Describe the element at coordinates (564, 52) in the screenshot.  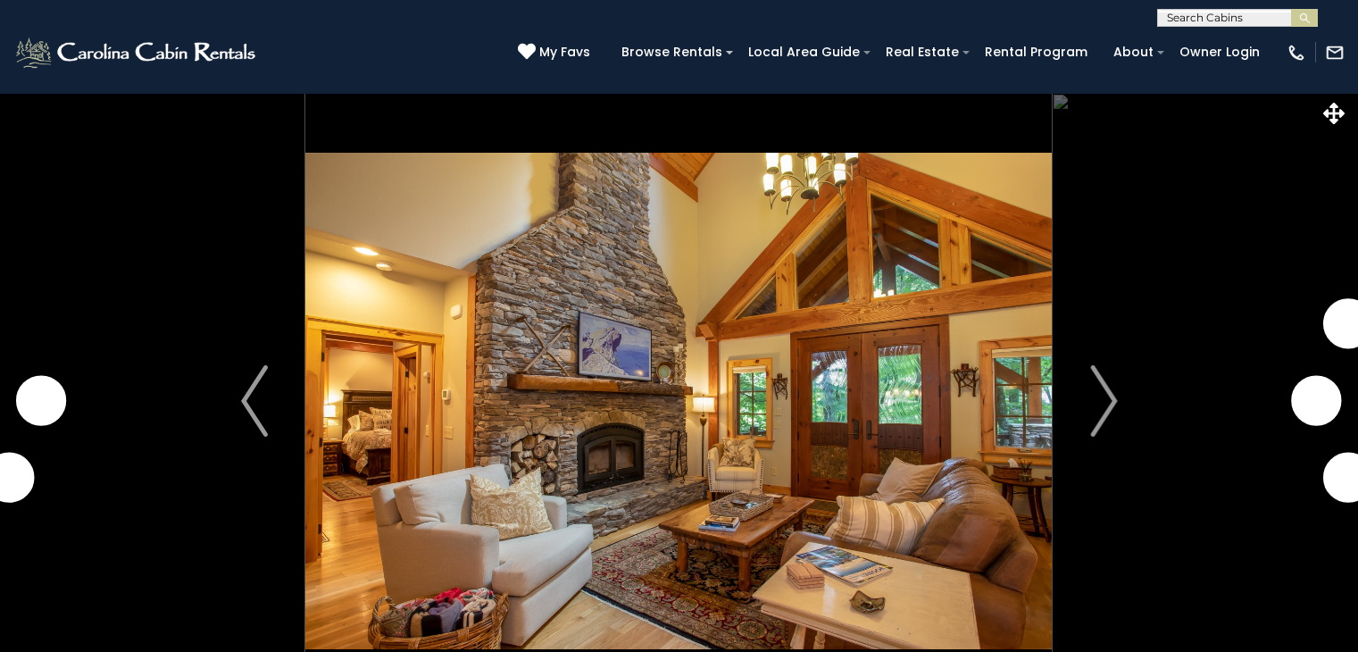
I see `span: My Favs` at that location.